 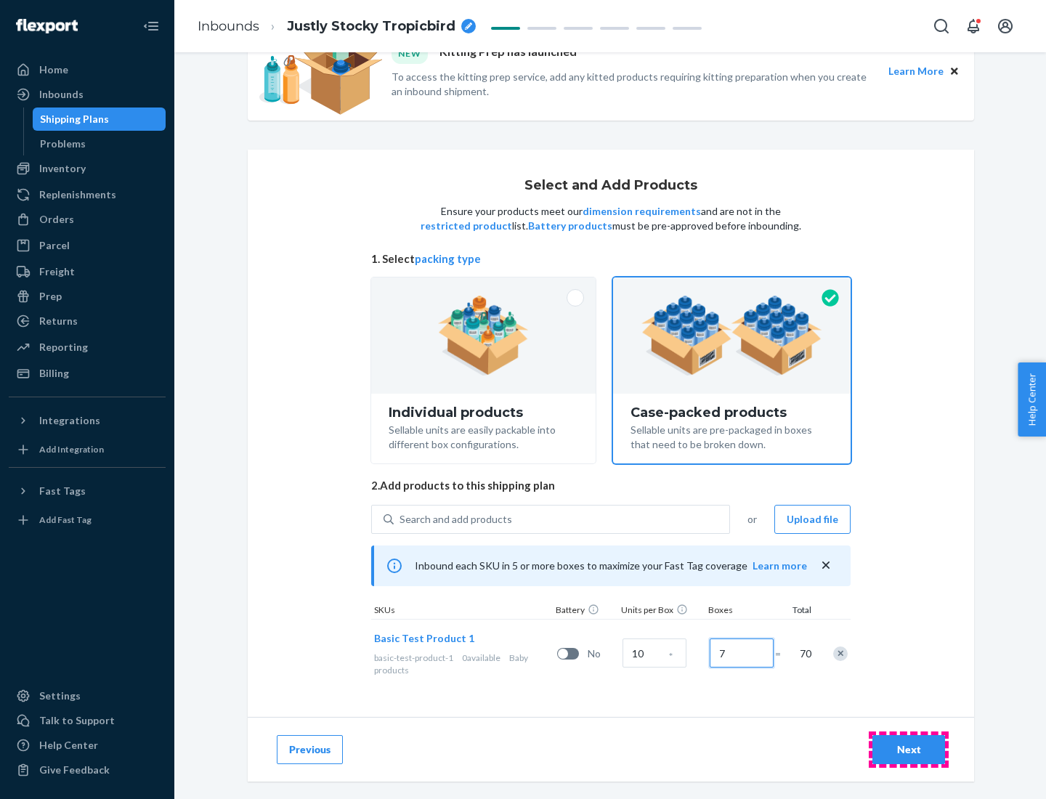 I want to click on div: Fast Tags, so click(x=62, y=491).